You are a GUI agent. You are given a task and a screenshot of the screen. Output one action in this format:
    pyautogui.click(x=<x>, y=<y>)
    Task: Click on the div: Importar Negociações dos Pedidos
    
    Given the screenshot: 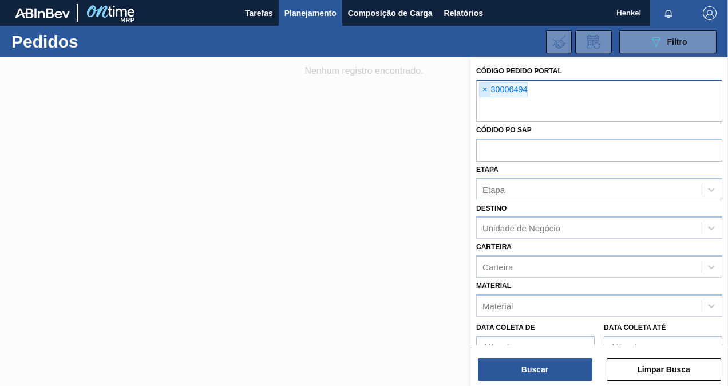 What is the action you would take?
    pyautogui.click(x=558, y=42)
    